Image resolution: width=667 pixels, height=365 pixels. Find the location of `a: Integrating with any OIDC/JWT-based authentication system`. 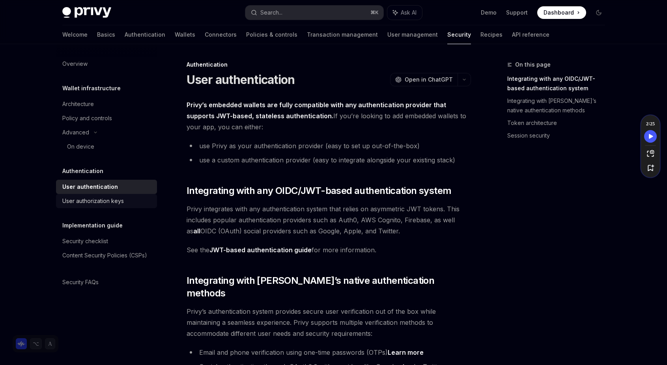

a: Integrating with any OIDC/JWT-based authentication system is located at coordinates (560, 84).